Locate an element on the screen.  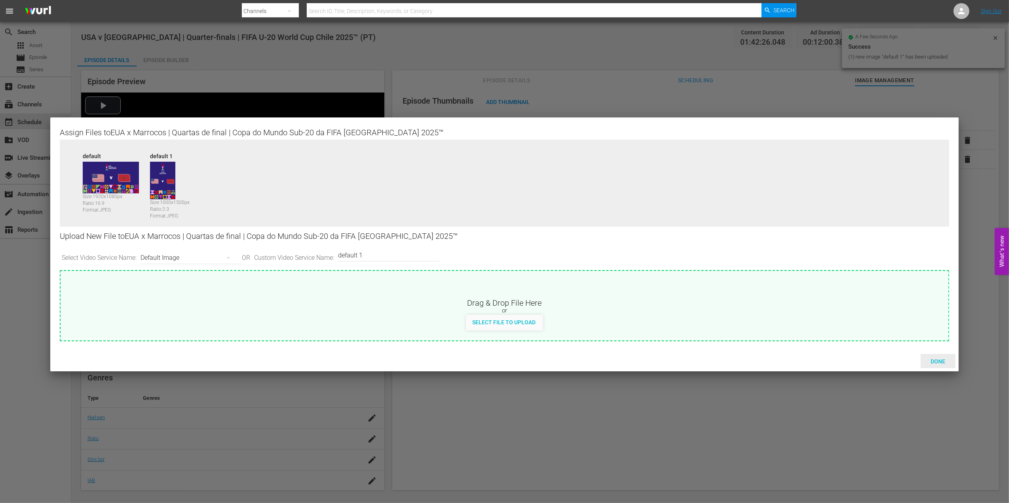
div: Upload New File to EUA x Marrocos | Quartas de final | Copa do Mundo Sub-20 da FIFA [GEOGRAPHIC_D... is located at coordinates (504, 236).